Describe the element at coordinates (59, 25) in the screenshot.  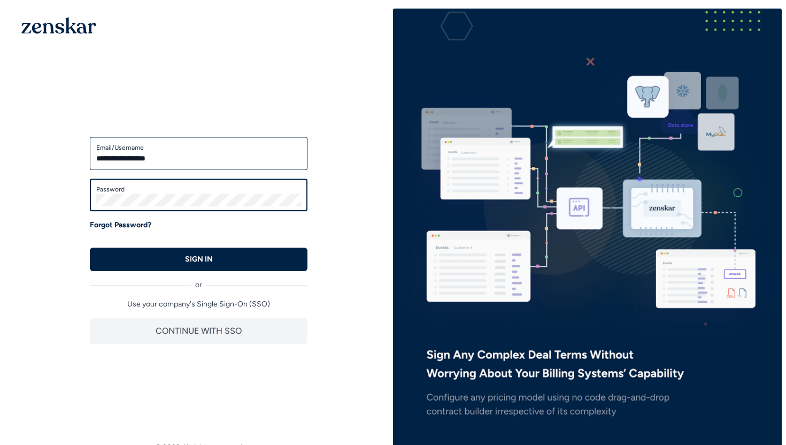
I see `img: 1OGAJ2xQqyY4LXKgY66KYq0eOWRCkrZdAb3gUhuVAqdWPZE9SRJmCz+oDMSn4zDLXe31Ii730ItAGKgCKgCCgCikA4Av8PJUP...` at that location.